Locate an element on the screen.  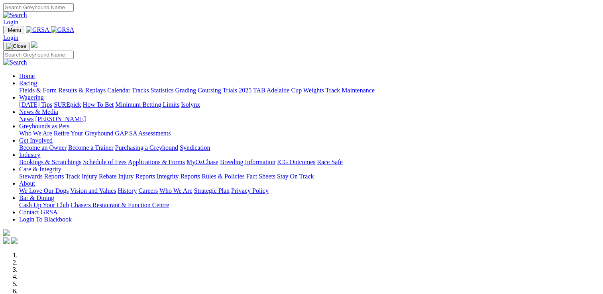
a: Careers is located at coordinates (148, 190).